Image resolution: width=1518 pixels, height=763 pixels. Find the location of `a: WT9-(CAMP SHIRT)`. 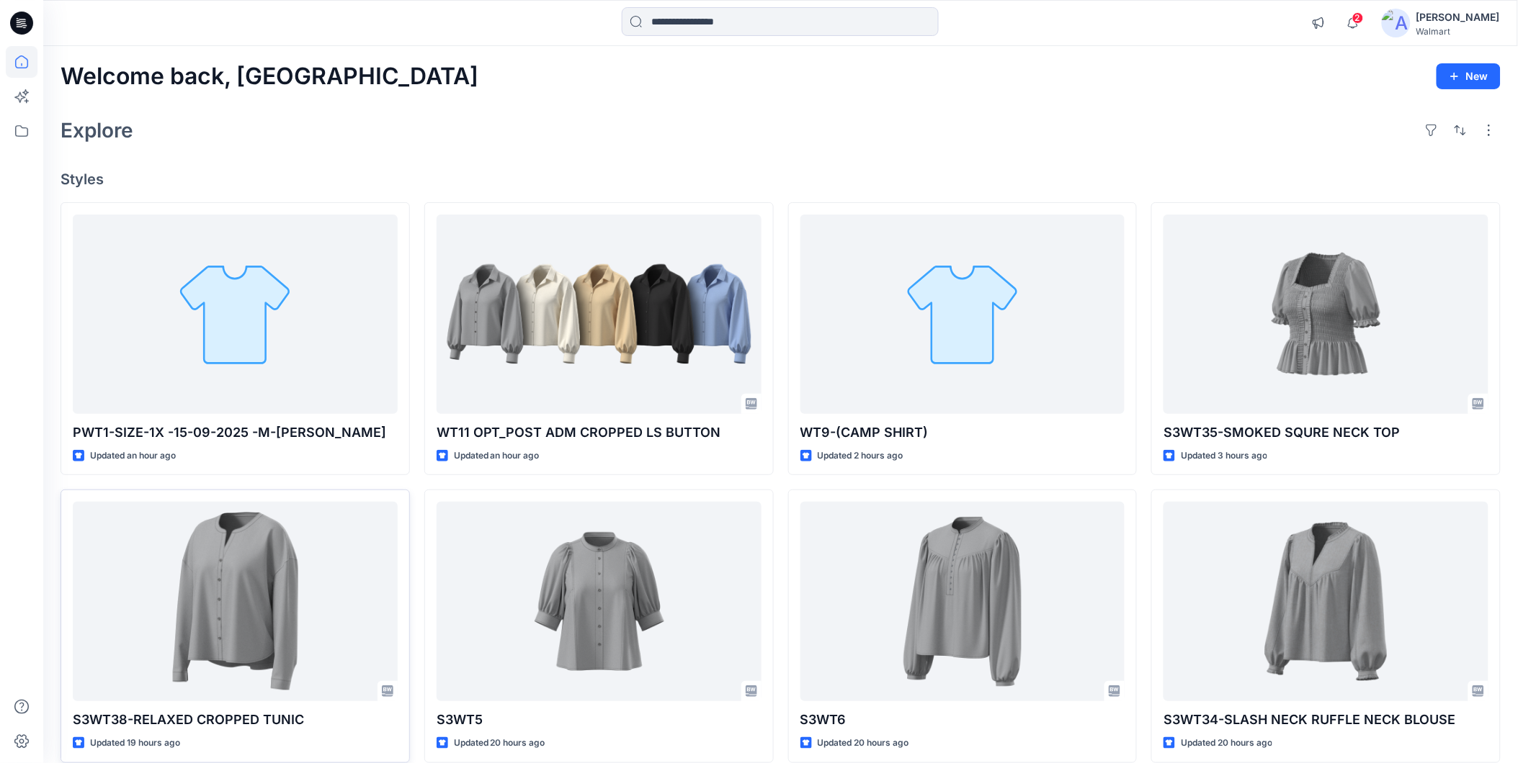

a: WT9-(CAMP SHIRT) is located at coordinates (962, 314).